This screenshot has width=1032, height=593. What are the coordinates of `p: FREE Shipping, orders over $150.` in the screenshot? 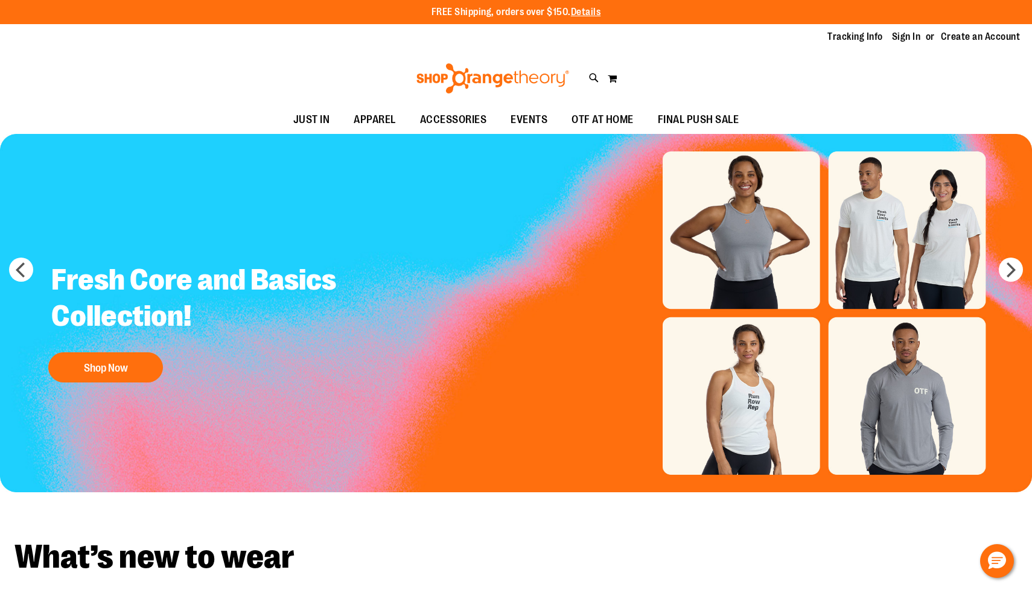 It's located at (516, 12).